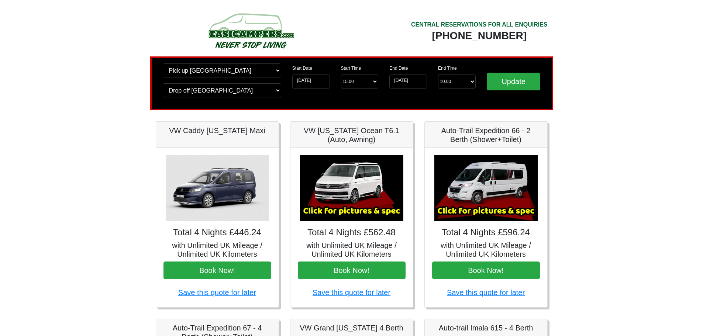 The width and height of the screenshot is (703, 336). What do you see at coordinates (311, 82) in the screenshot?
I see `input: Start Date` at bounding box center [311, 82].